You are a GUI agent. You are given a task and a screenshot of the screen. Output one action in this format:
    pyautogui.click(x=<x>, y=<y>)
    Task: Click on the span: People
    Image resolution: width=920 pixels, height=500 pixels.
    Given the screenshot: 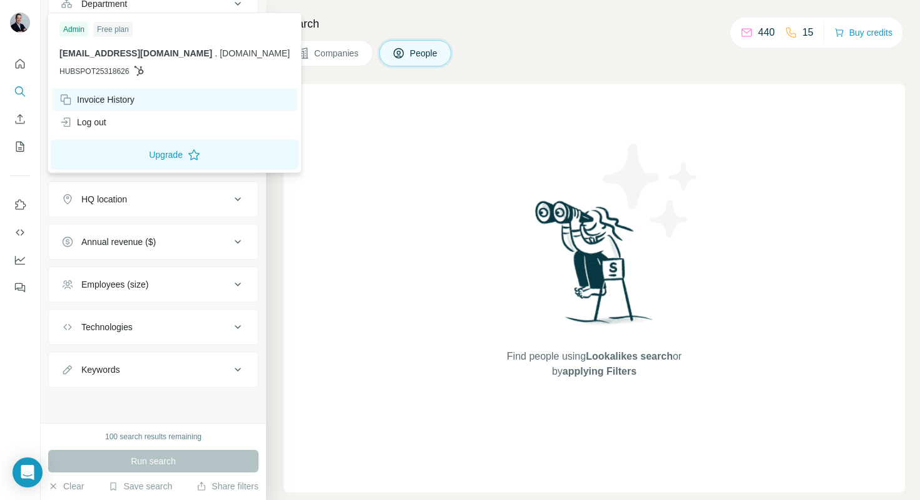 What is the action you would take?
    pyautogui.click(x=425, y=53)
    